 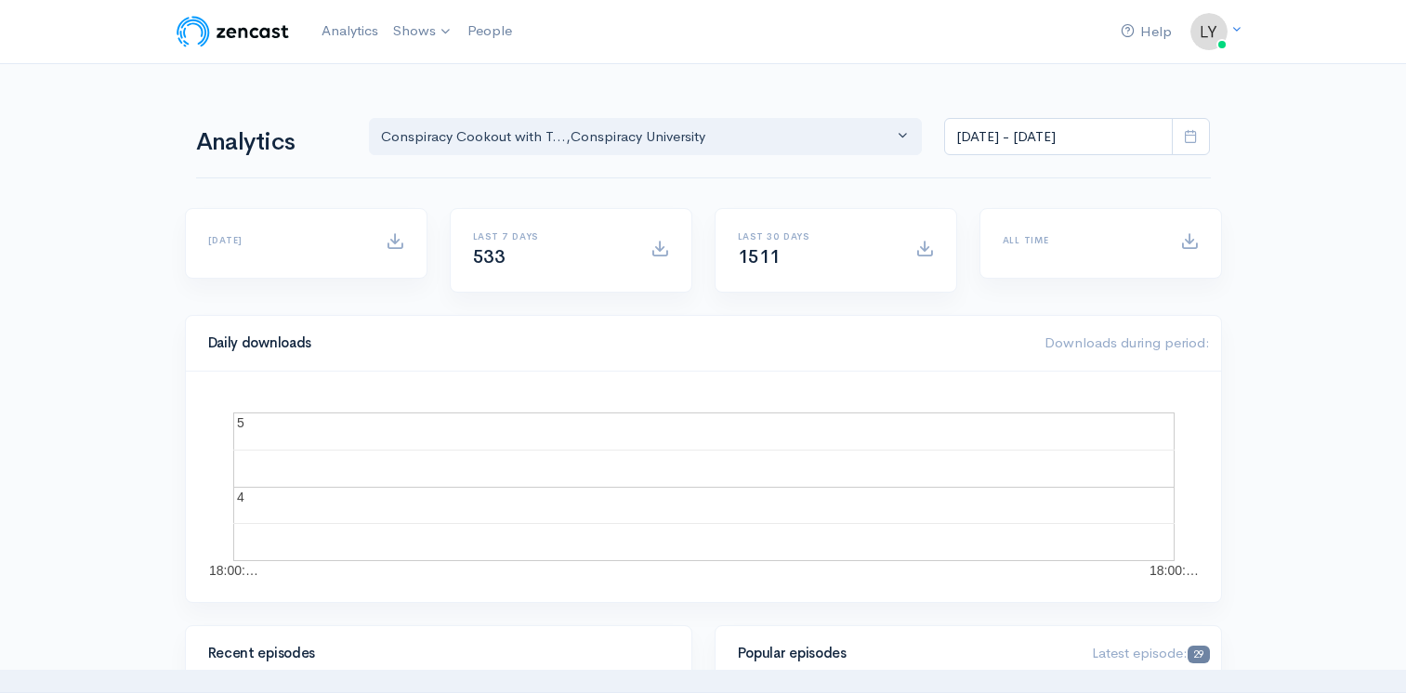 I want to click on img: ZenCast Logo, so click(x=232, y=32).